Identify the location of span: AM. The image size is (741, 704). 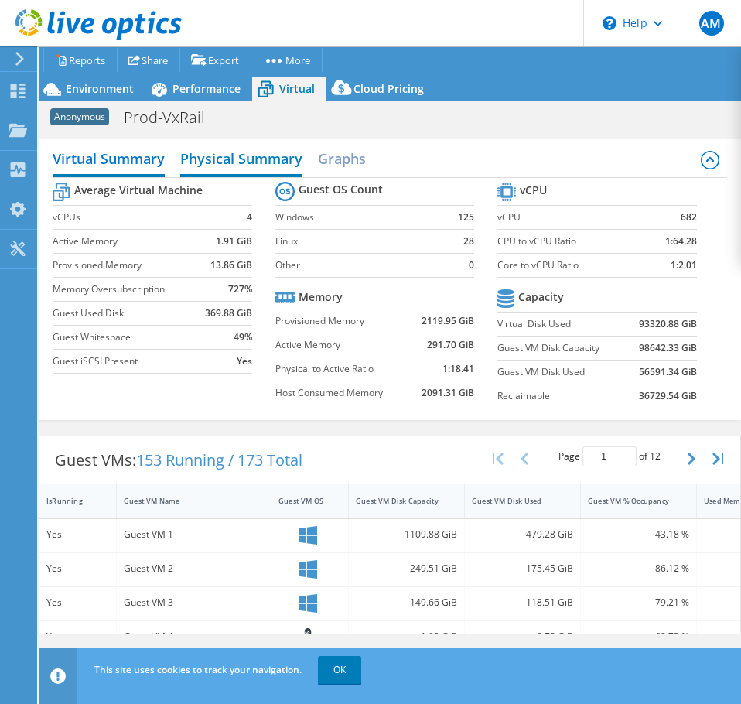
(712, 23).